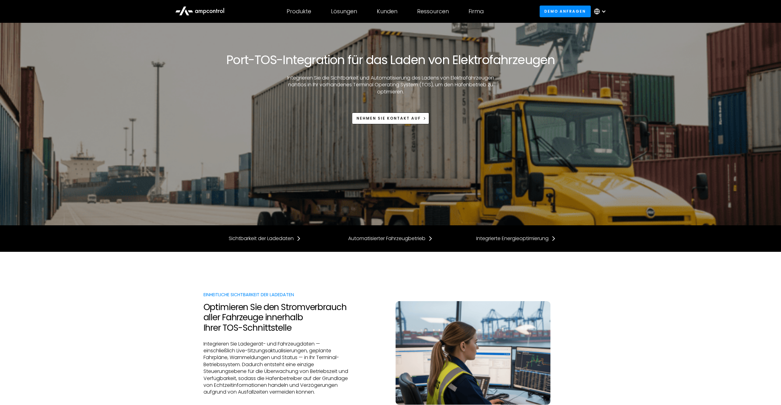 Image resolution: width=781 pixels, height=405 pixels. What do you see at coordinates (261, 238) in the screenshot?
I see `div: Sichtbarkeit der Ladedaten` at bounding box center [261, 238].